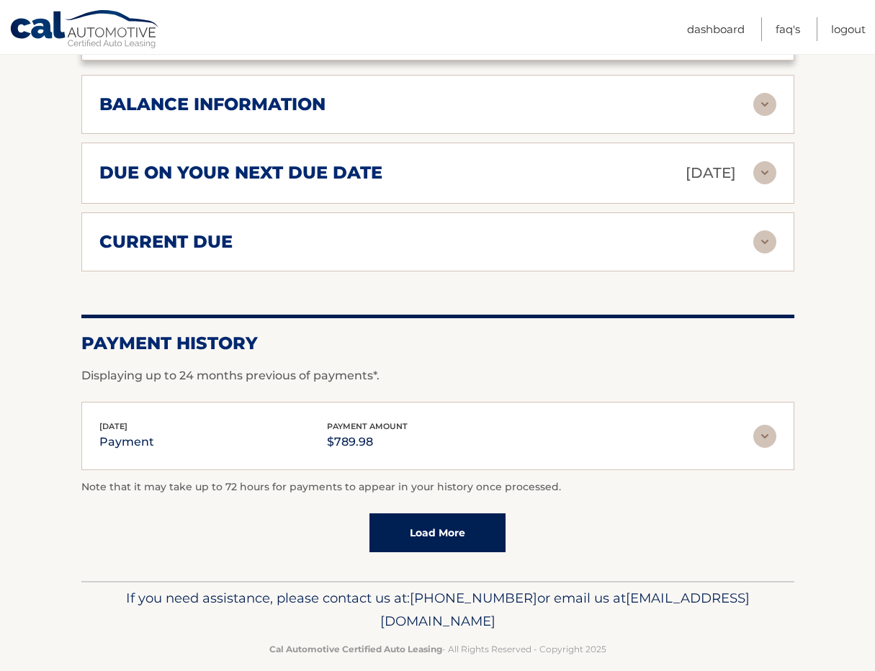 Image resolution: width=875 pixels, height=671 pixels. What do you see at coordinates (213, 104) in the screenshot?
I see `h2: balance information` at bounding box center [213, 104].